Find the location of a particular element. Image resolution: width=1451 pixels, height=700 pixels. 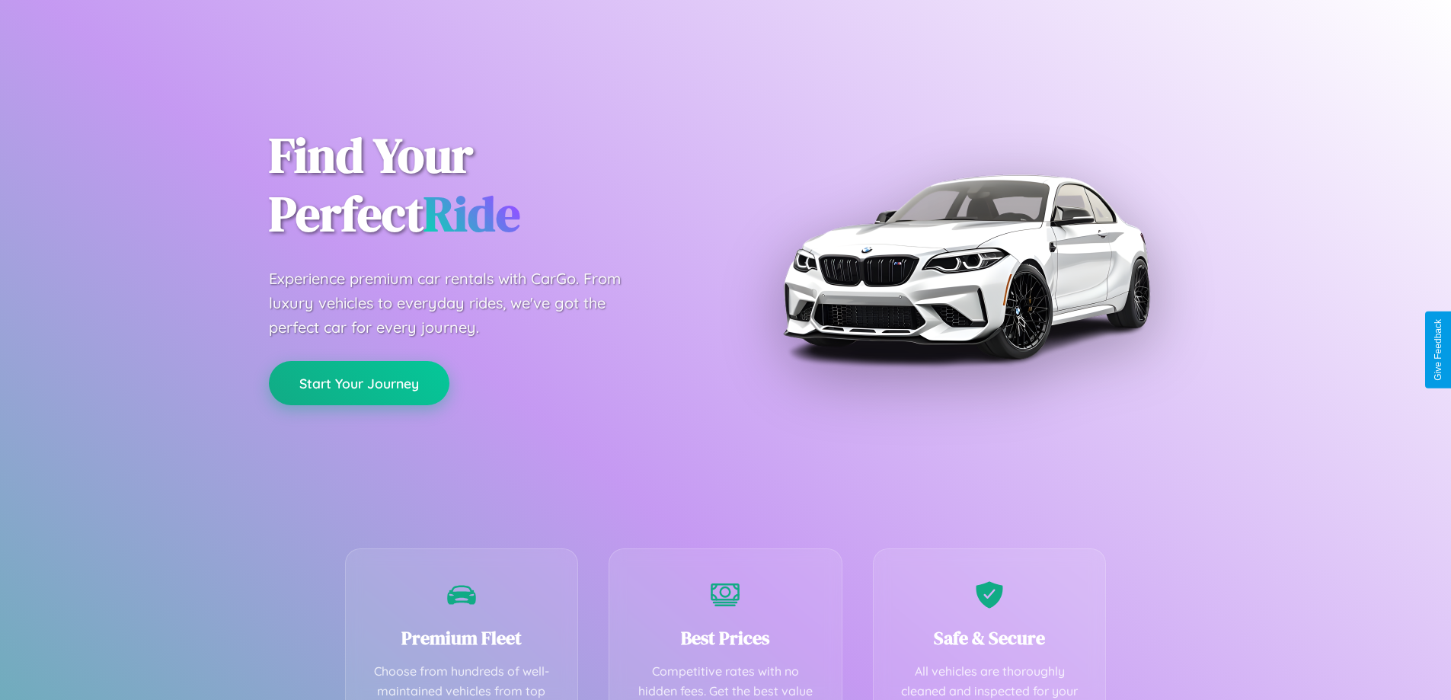

h1: Find Your Perfect is located at coordinates (486, 185).